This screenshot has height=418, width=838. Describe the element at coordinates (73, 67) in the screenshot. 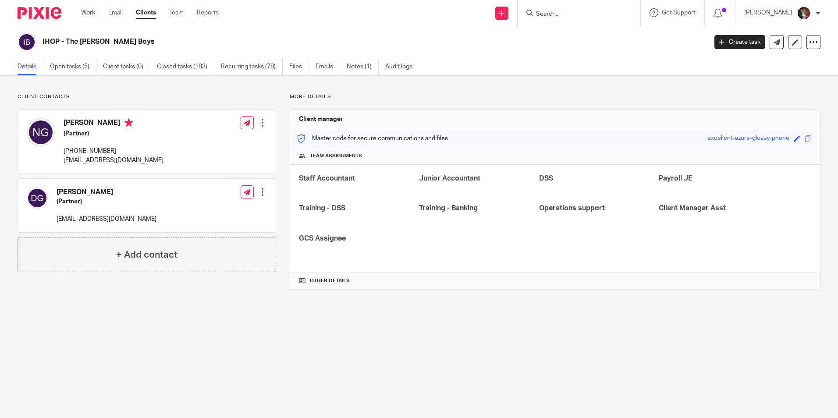

I see `a: Open tasks (5)` at that location.